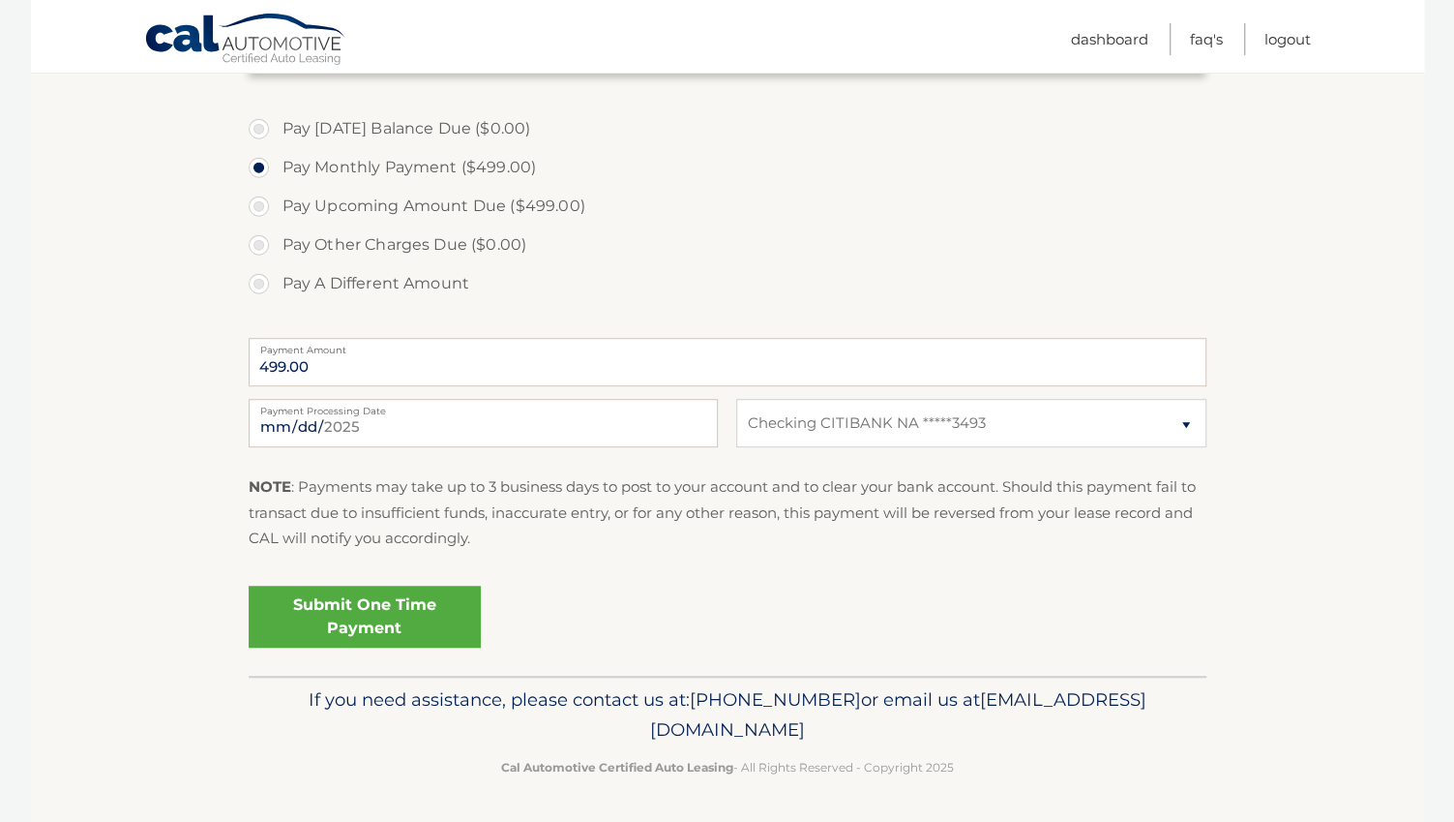 This screenshot has height=822, width=1454. Describe the element at coordinates (270, 486) in the screenshot. I see `strong: NOTE` at that location.